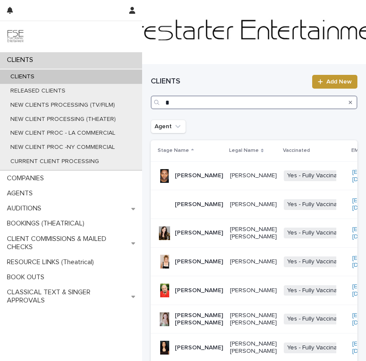 This screenshot has height=361, width=366. I want to click on p: EMAIL, so click(359, 151).